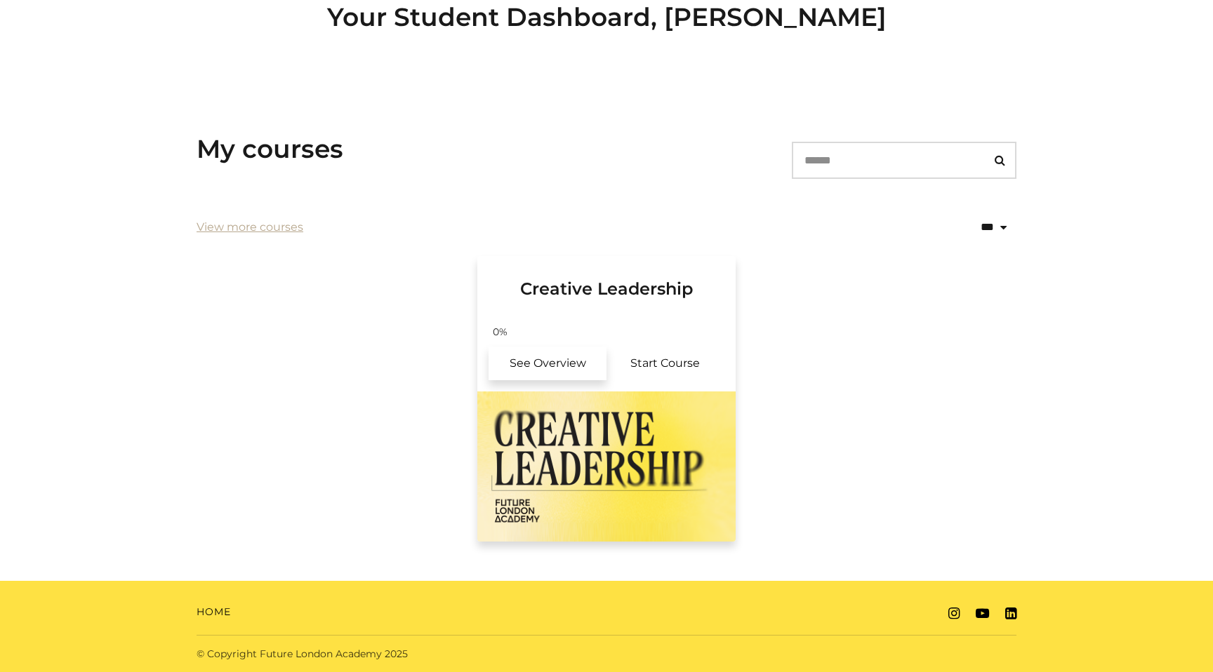 Image resolution: width=1213 pixels, height=672 pixels. I want to click on h3: Creative Leadership, so click(606, 278).